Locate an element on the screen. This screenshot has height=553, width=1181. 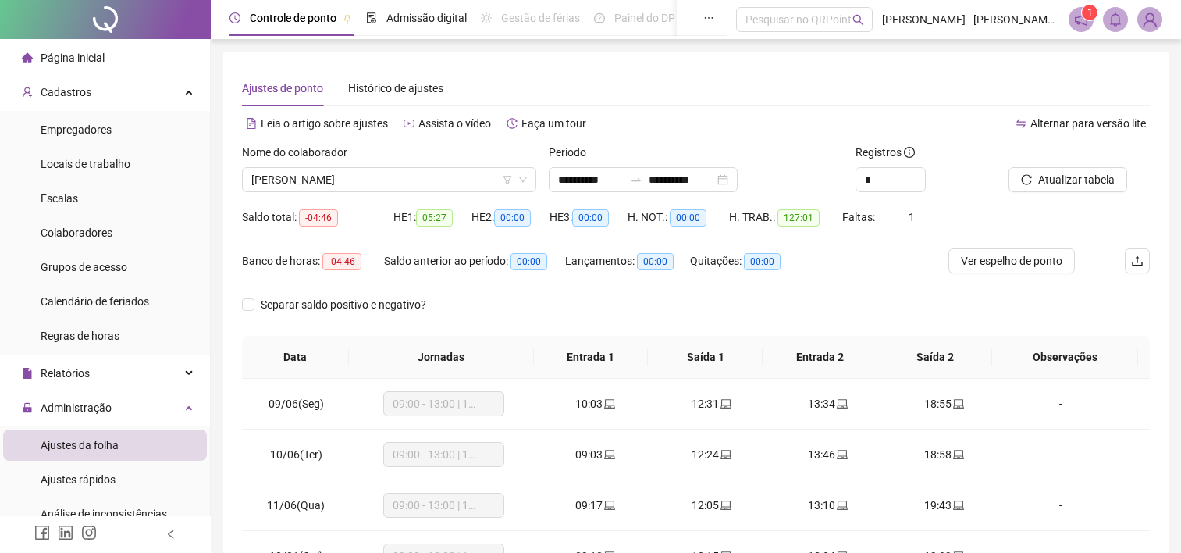
span: info-circle is located at coordinates (909, 152).